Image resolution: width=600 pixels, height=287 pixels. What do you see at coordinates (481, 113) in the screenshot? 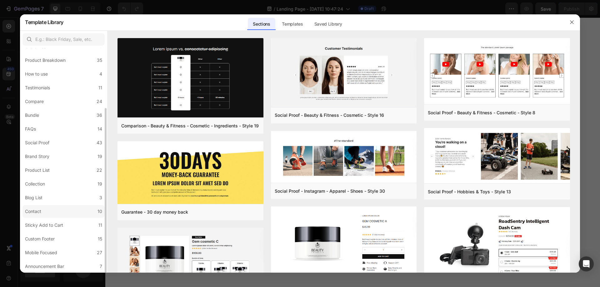
I see `div: Social Proof - Beauty & Fitness - Cosmetic - Style 8` at bounding box center [481, 113].